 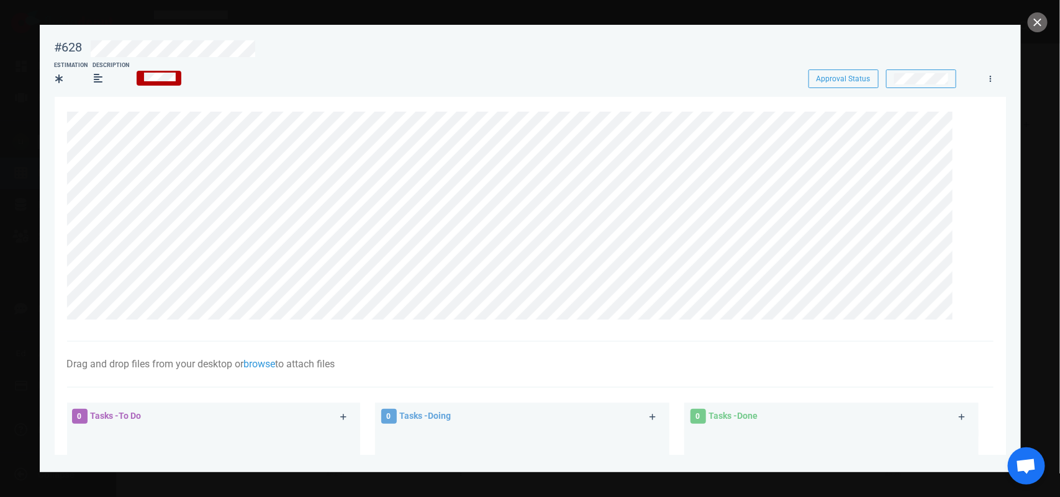 What do you see at coordinates (733, 416) in the screenshot?
I see `span: Tasks - Done` at bounding box center [733, 416].